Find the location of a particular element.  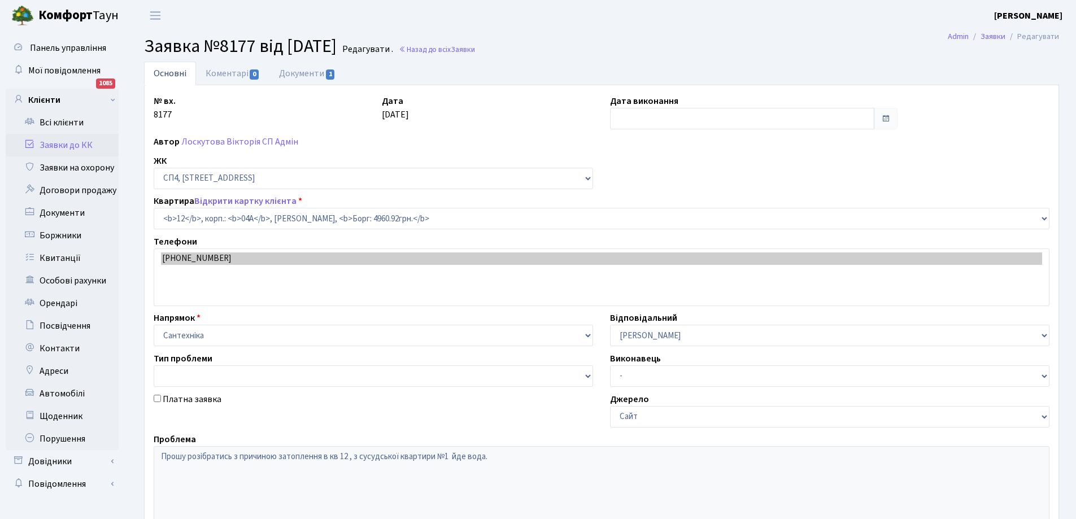

li: Редагувати is located at coordinates (1032, 37).